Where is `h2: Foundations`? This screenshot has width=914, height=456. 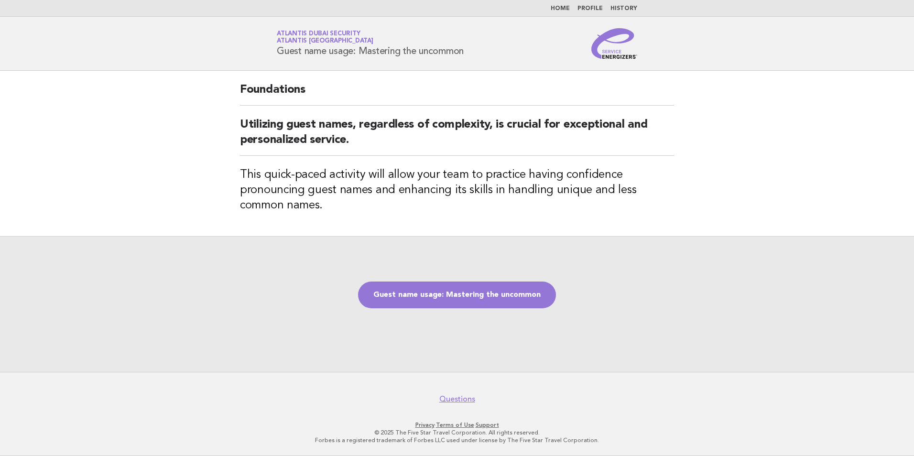
h2: Foundations is located at coordinates (457, 94).